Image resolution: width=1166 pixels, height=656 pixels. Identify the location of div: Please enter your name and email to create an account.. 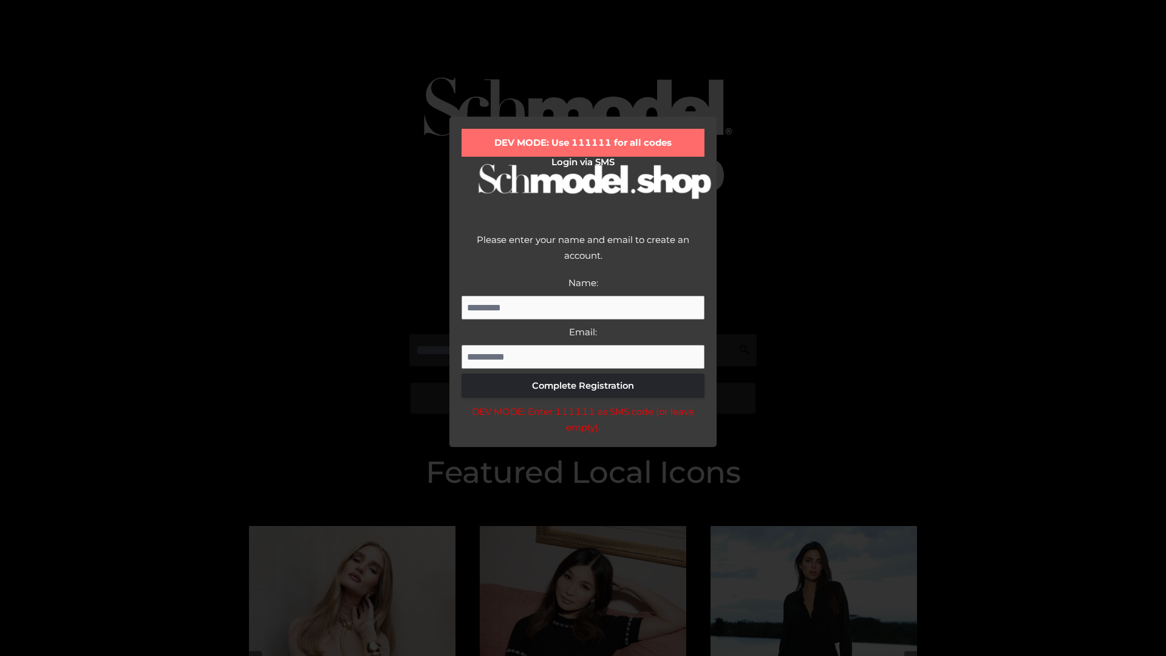
(583, 253).